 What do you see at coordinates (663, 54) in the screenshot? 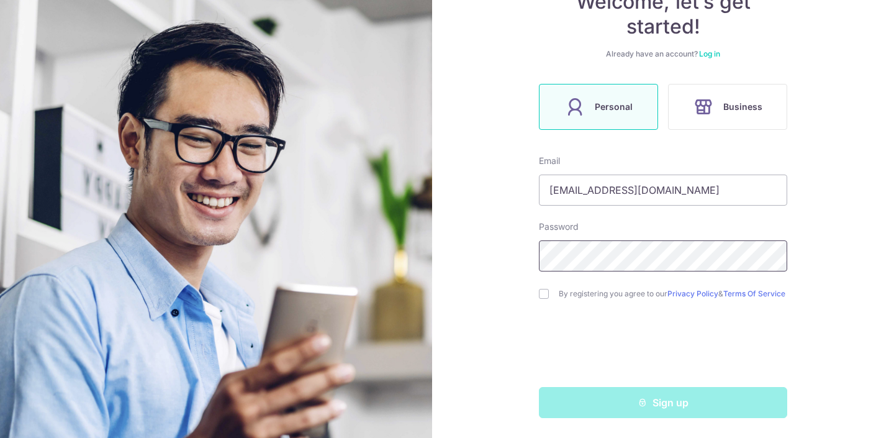
I see `div: Already have an account?` at bounding box center [663, 54].